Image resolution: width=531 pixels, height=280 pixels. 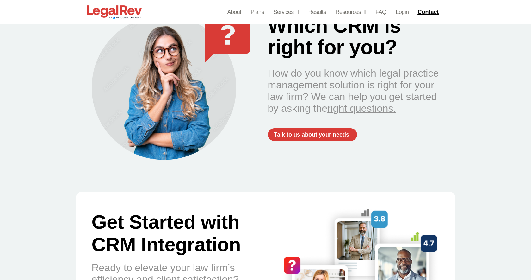 I want to click on a: Talk to us about your needs, so click(x=313, y=134).